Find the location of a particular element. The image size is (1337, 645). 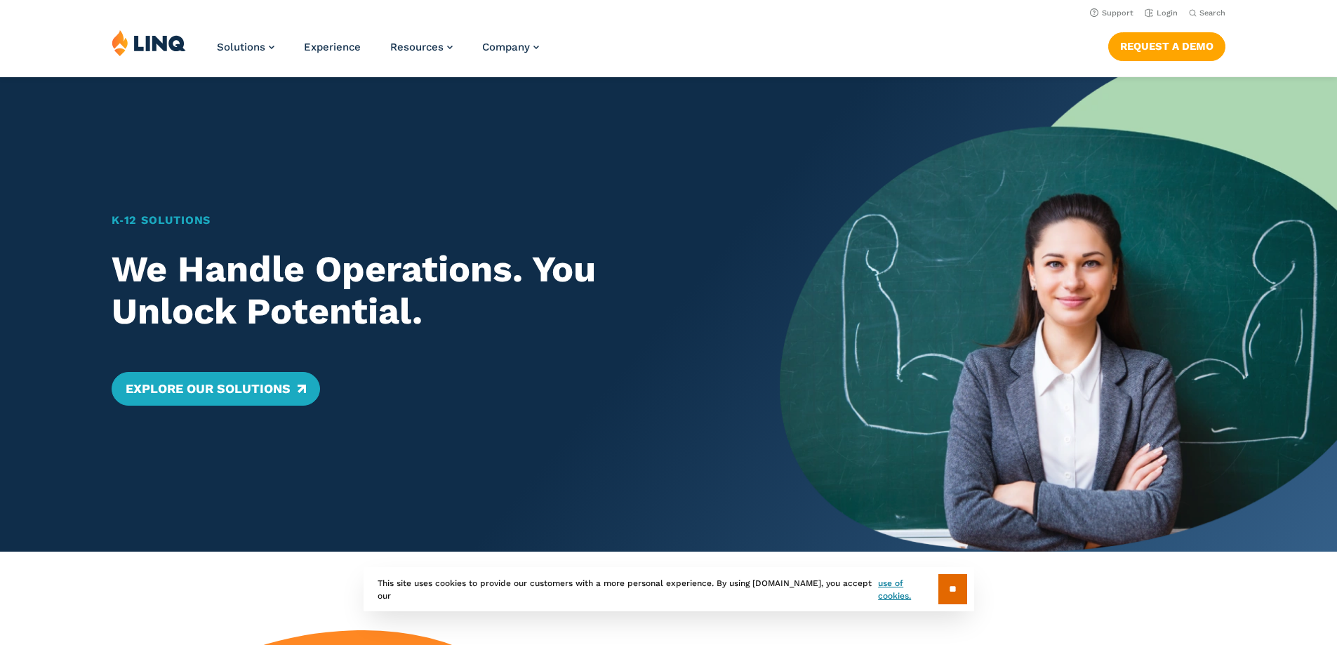

a: Company is located at coordinates (510, 47).